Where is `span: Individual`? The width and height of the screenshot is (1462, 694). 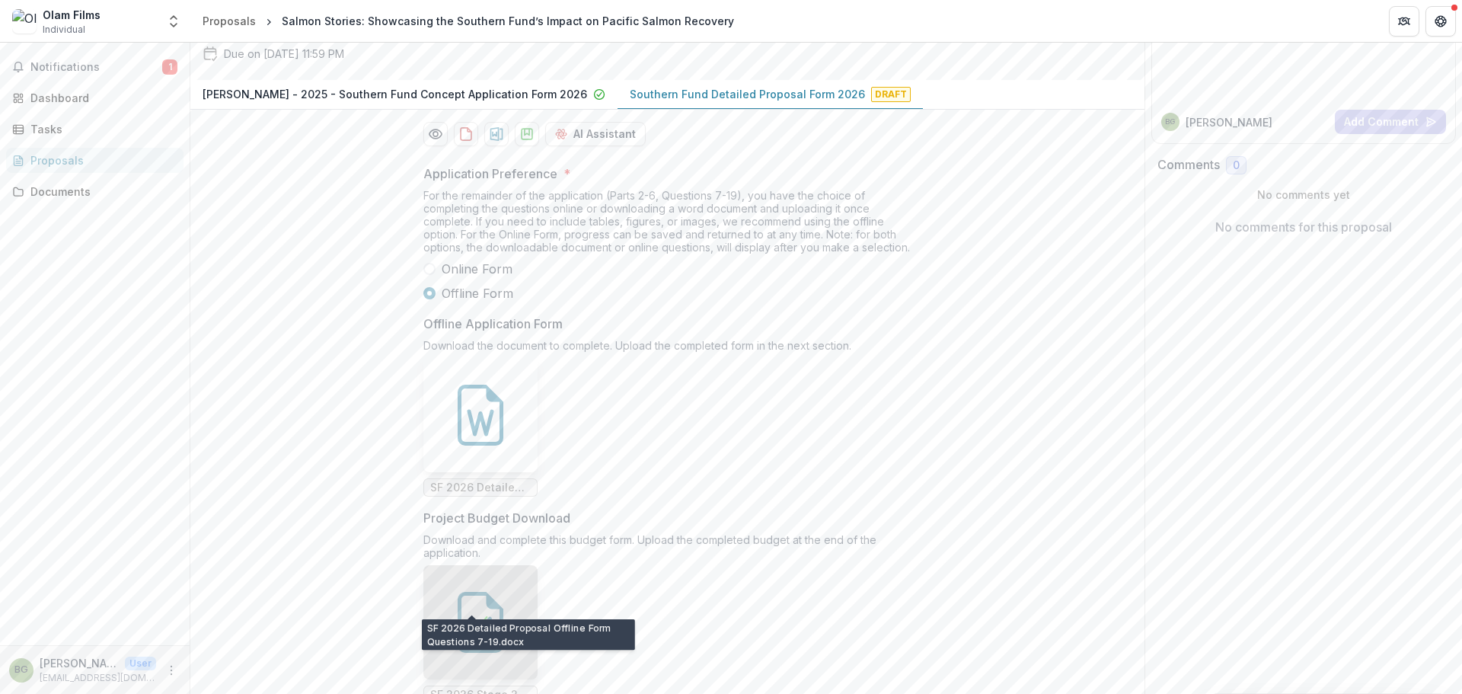
span: Individual is located at coordinates (64, 30).